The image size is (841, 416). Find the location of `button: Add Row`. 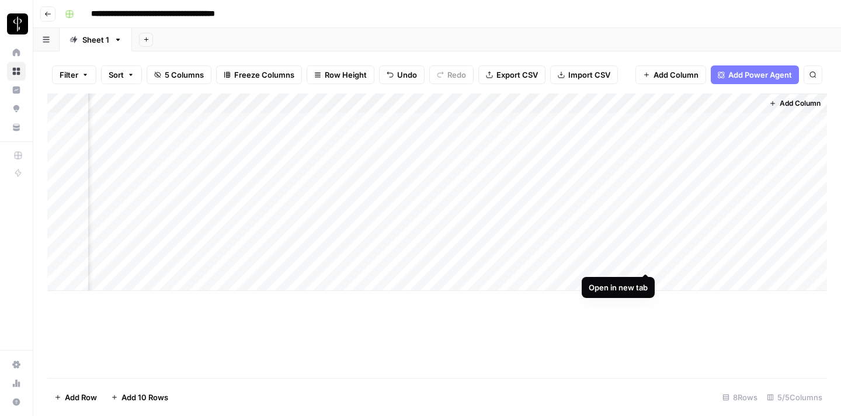

button: Add Row is located at coordinates (75, 397).